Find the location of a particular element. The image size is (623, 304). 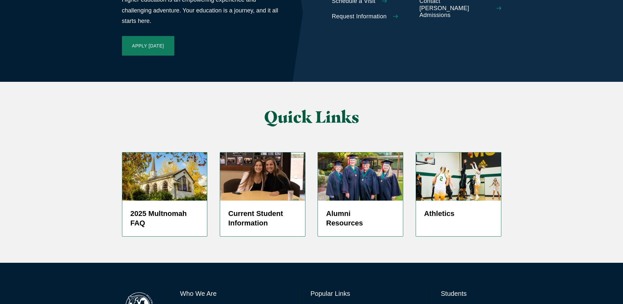

h6: Who We Are is located at coordinates (233, 293).